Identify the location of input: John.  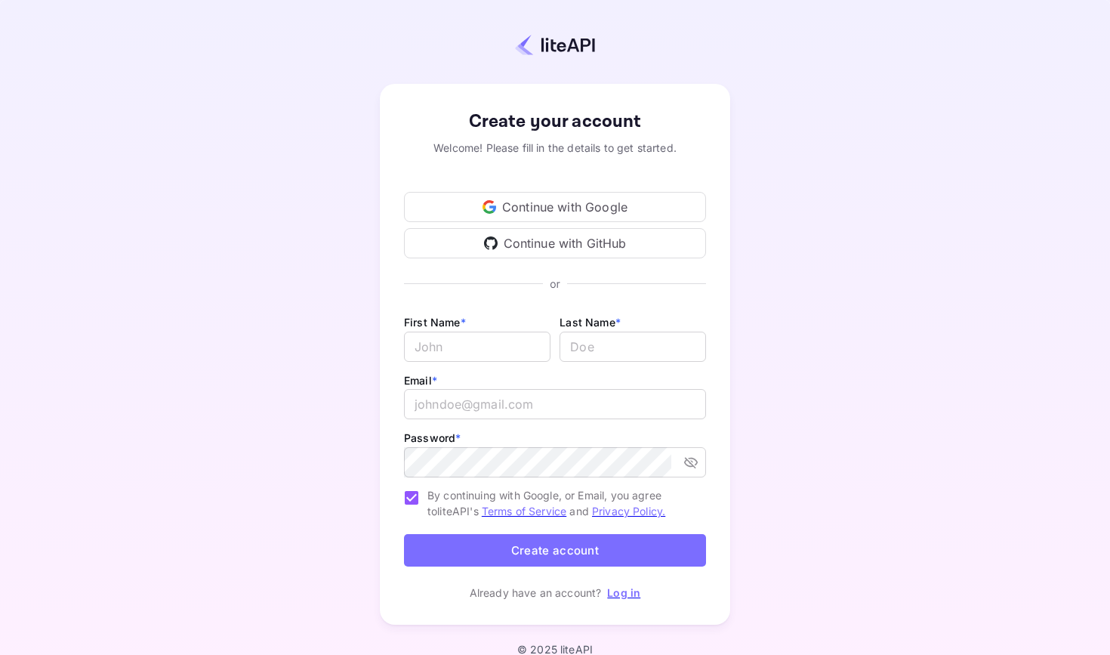
(477, 347).